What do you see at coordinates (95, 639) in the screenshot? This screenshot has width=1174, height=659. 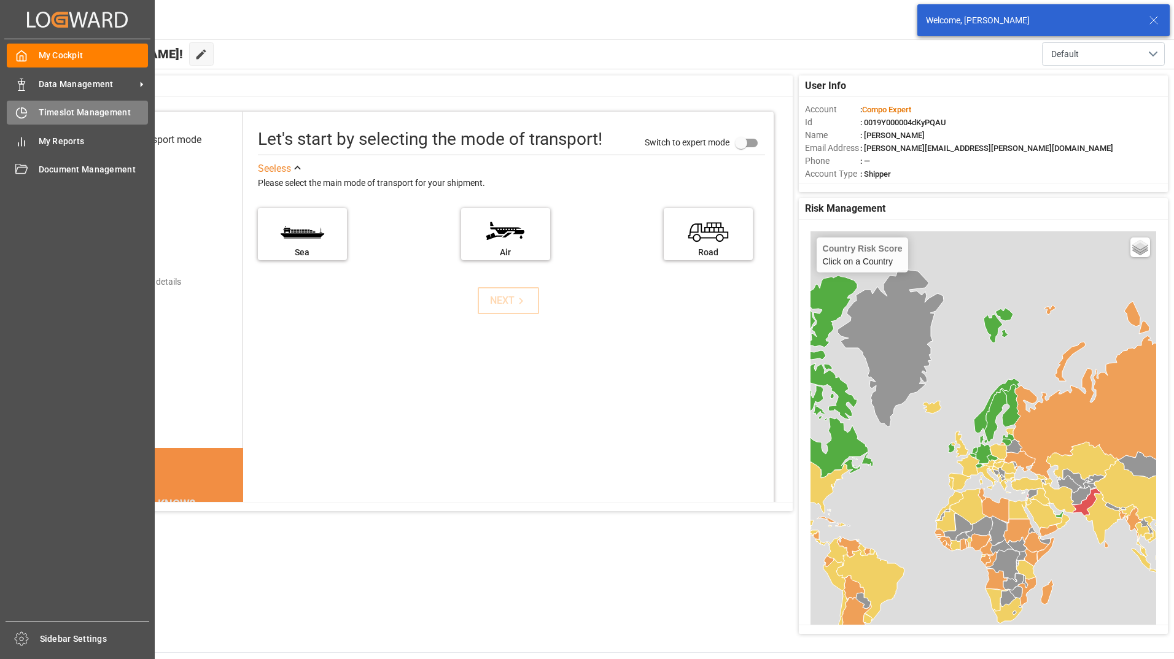 I see `span: Sidebar Settings` at bounding box center [95, 639].